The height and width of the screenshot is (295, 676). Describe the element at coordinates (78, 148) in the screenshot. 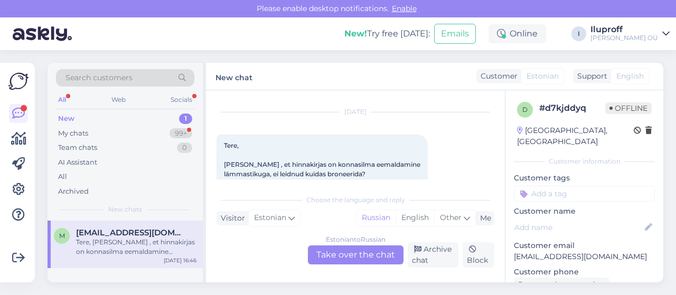

I see `div: Team chats` at that location.